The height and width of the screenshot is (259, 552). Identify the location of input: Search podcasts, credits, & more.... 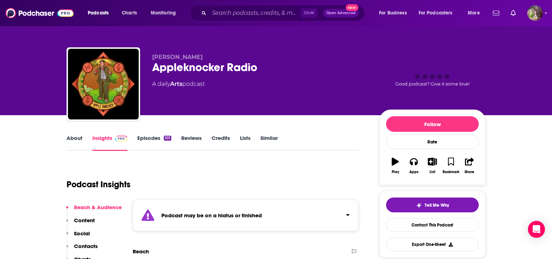
(255, 13).